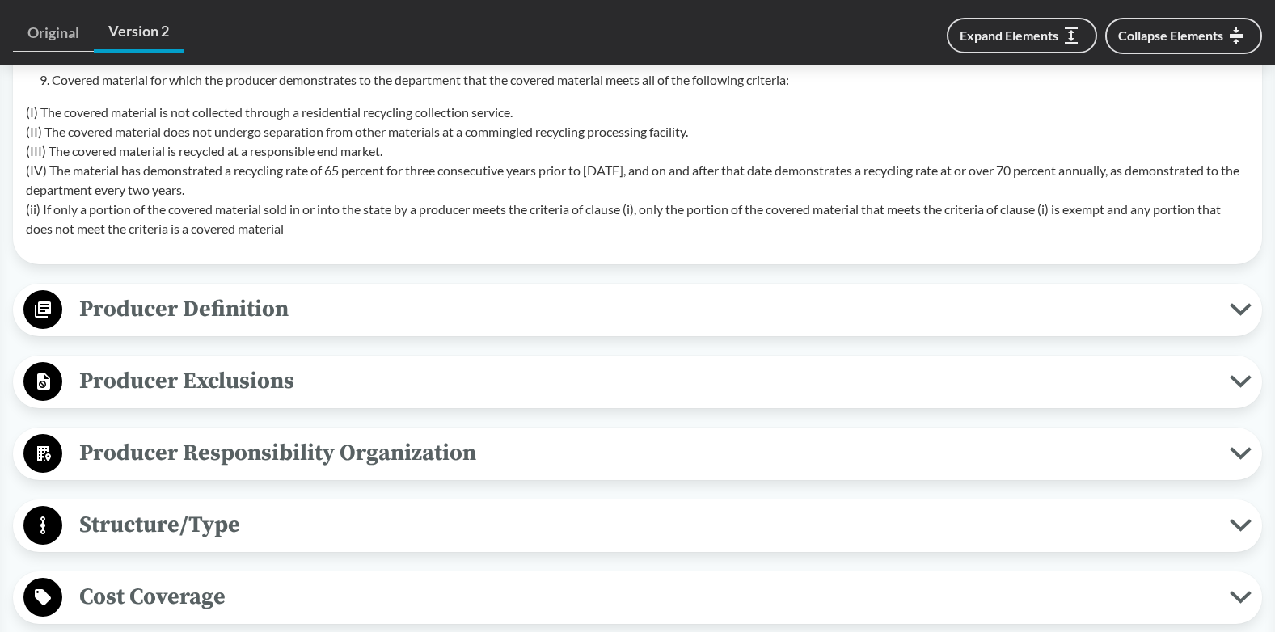 The image size is (1275, 632). What do you see at coordinates (637, 454) in the screenshot?
I see `button: Producer Responsibility Organization` at bounding box center [637, 454].